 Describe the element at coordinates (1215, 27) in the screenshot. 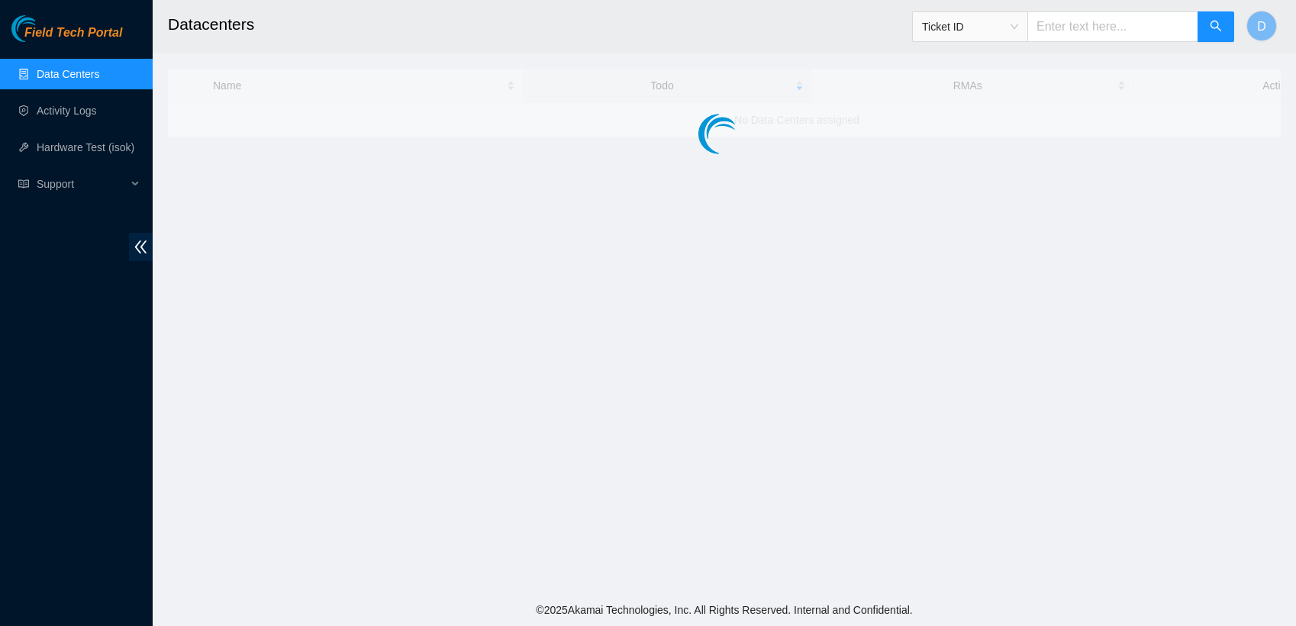

I see `span: search` at that location.